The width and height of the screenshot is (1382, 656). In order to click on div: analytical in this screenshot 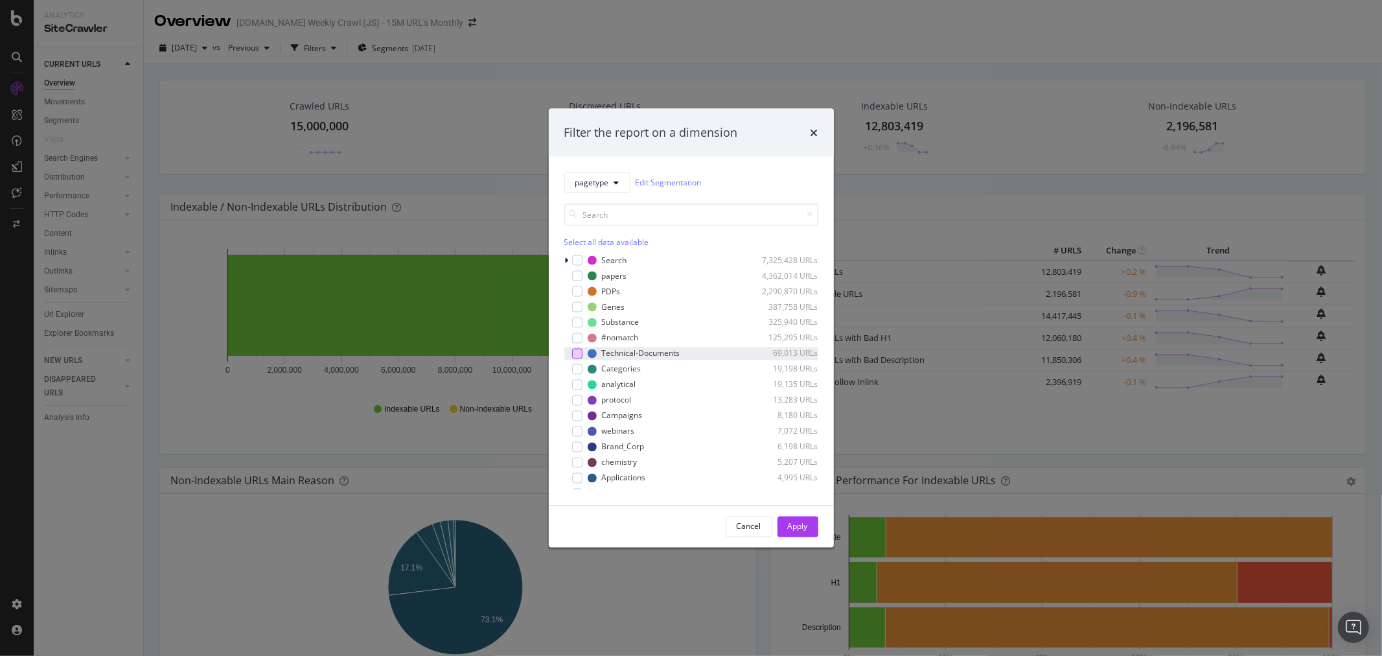, I will do `click(619, 384)`.